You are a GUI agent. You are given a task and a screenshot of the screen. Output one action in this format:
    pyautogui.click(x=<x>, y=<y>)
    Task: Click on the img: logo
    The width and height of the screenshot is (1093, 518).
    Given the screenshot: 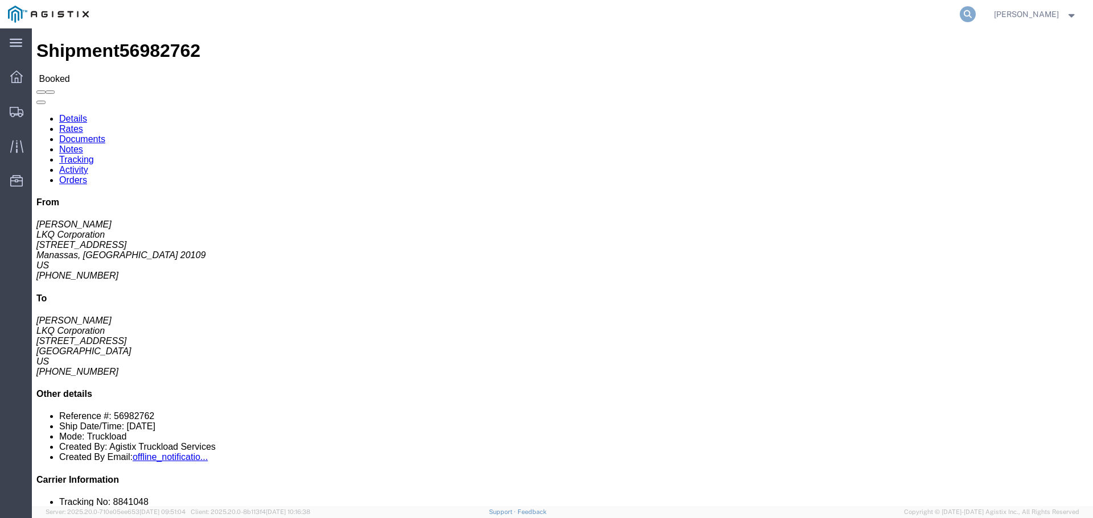 What is the action you would take?
    pyautogui.click(x=48, y=14)
    